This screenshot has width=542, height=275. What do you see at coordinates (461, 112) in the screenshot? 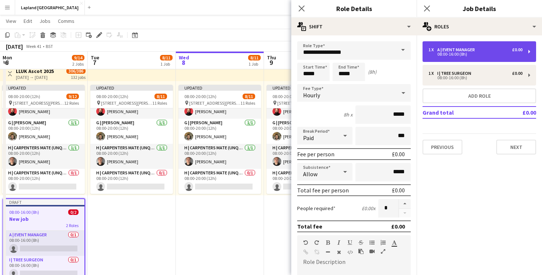
I see `td: Grand total` at bounding box center [461, 112].